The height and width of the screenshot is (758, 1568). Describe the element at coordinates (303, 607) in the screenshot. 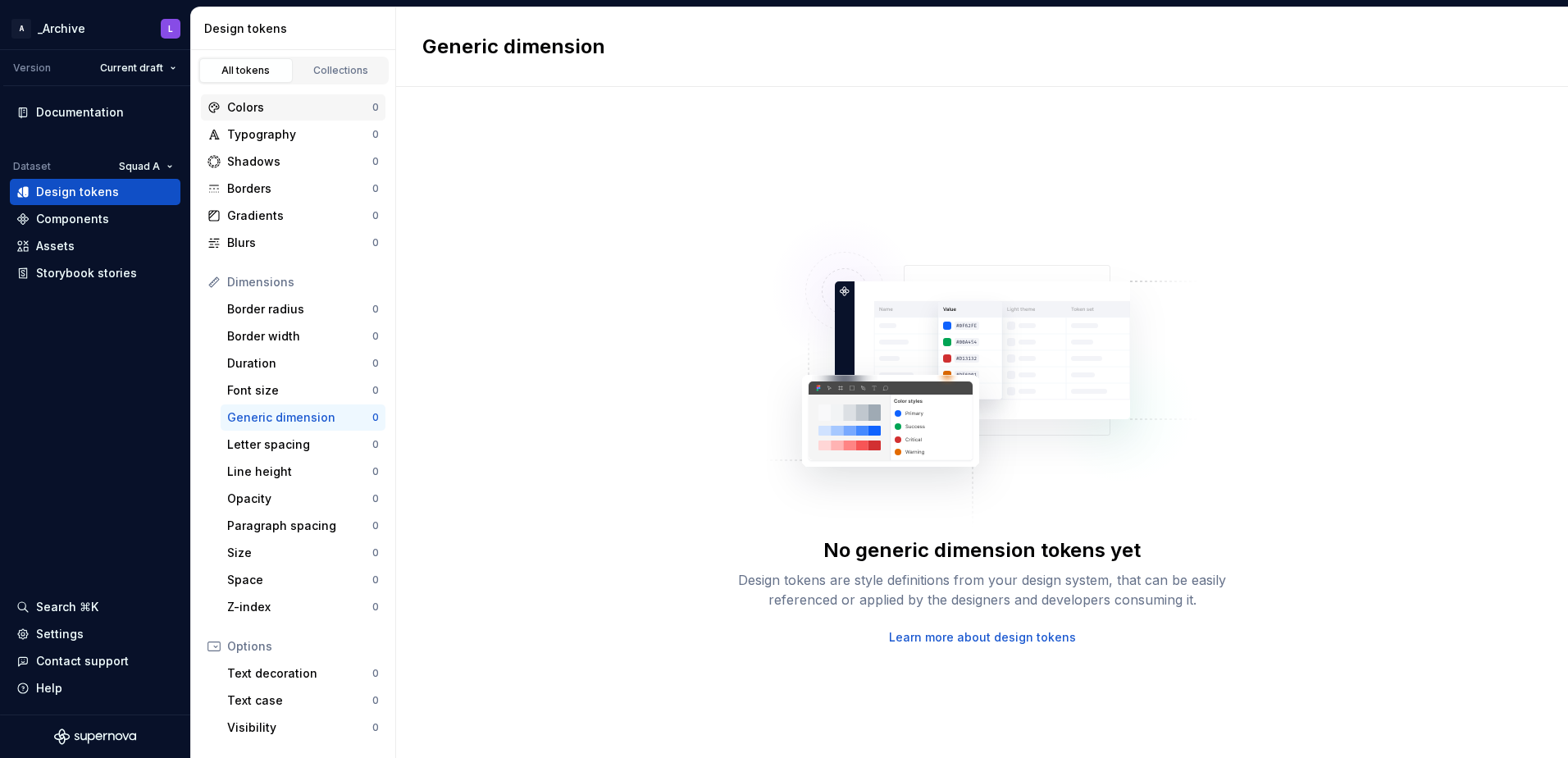

I see `a: Z-index0` at that location.